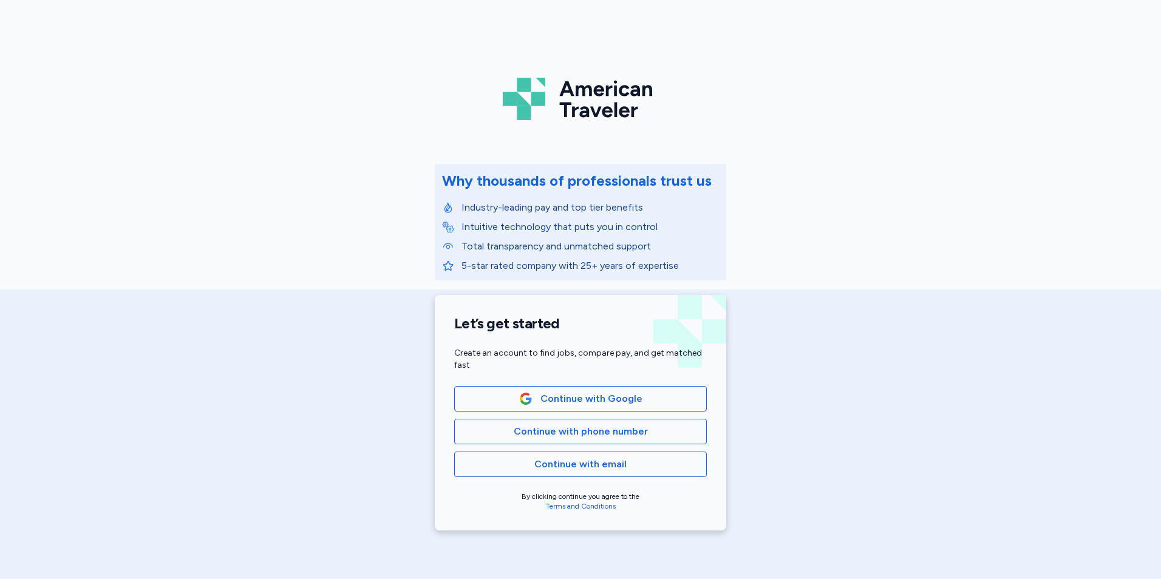  I want to click on p: Total transparency and unmatched support, so click(590, 247).